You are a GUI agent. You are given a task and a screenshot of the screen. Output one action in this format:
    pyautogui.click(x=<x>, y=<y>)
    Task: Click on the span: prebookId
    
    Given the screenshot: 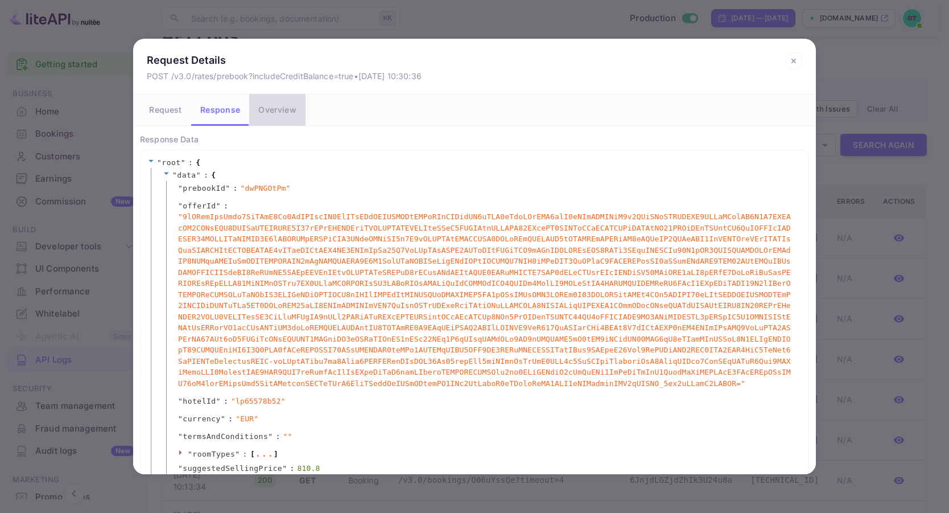 What is the action you would take?
    pyautogui.click(x=204, y=188)
    